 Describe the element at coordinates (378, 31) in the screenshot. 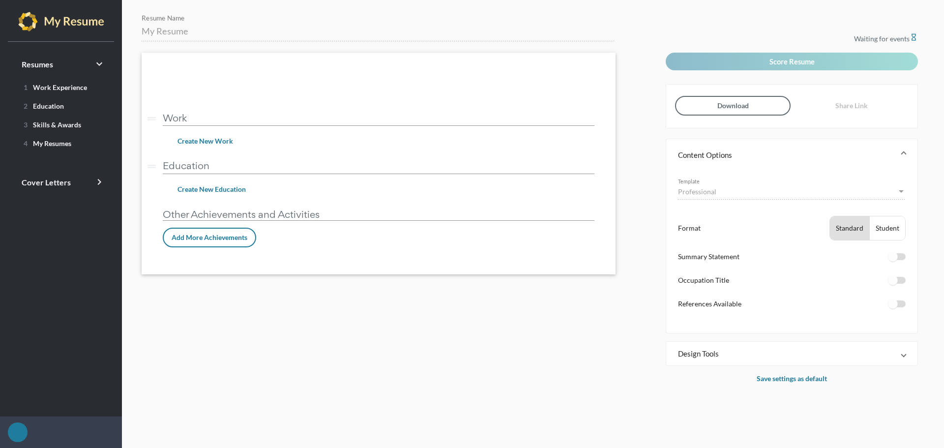

I see `input: Resume Name` at that location.